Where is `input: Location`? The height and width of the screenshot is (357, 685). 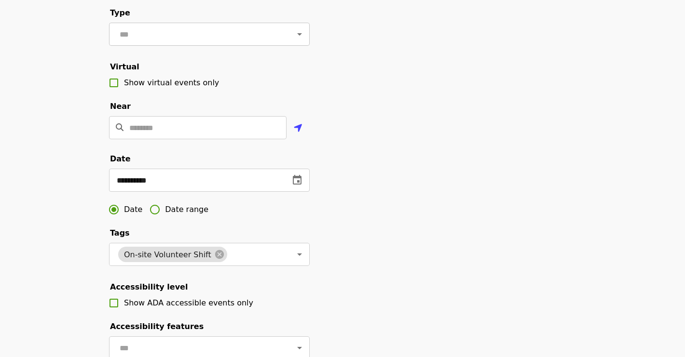
input: Location is located at coordinates (208, 128).